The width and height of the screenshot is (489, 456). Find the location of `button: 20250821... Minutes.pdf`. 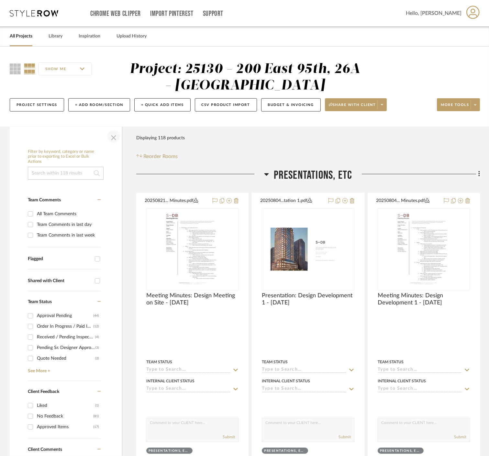

button: 20250821... Minutes.pdf is located at coordinates (176, 201).